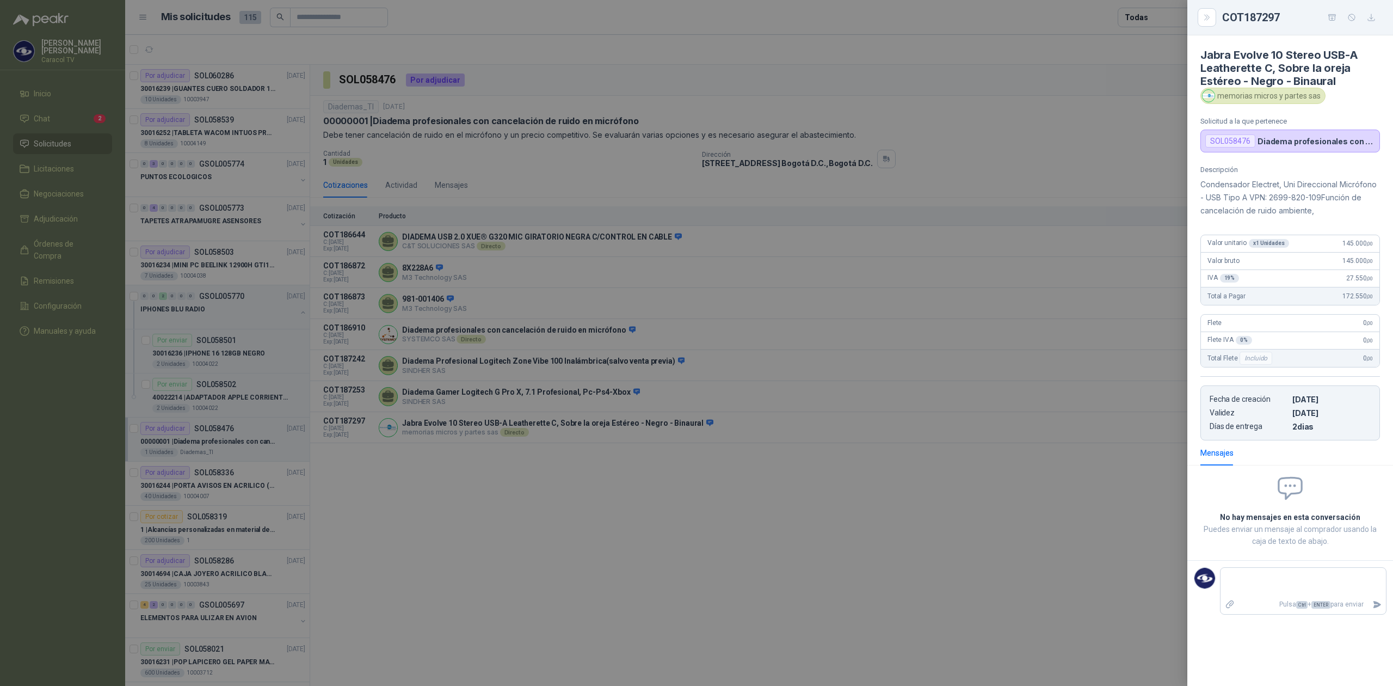  I want to click on span: ENTER, so click(1321, 604).